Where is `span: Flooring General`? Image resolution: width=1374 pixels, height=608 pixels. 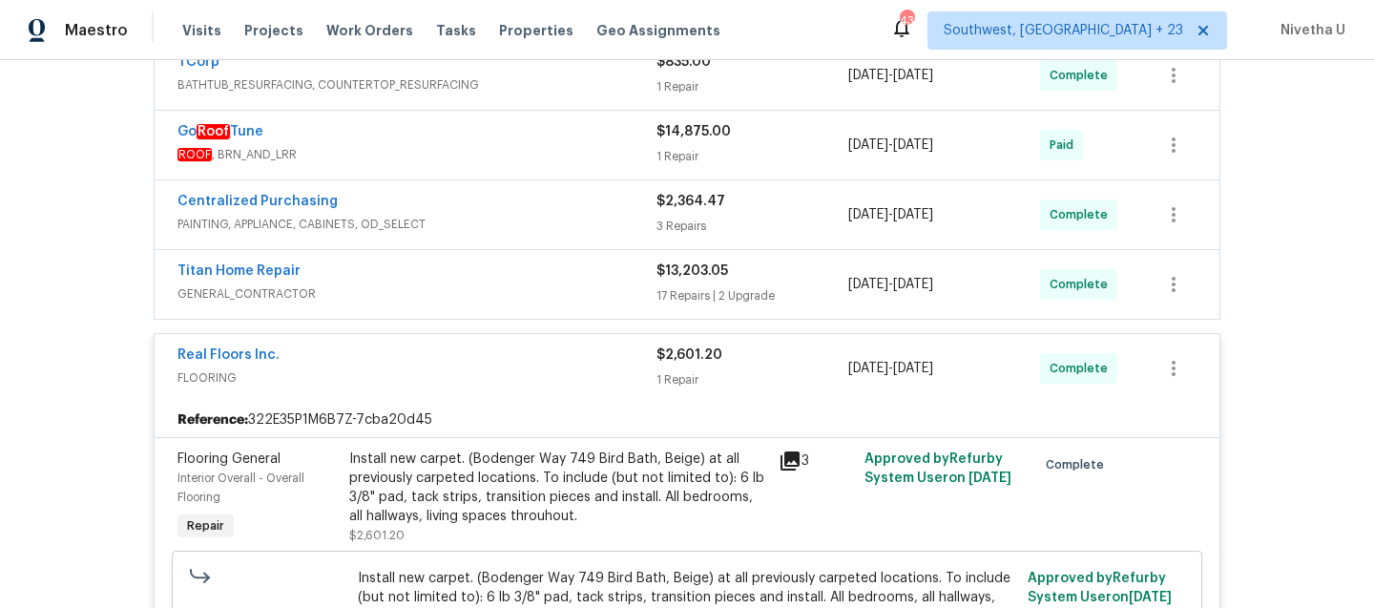
span: Flooring General is located at coordinates (229, 459).